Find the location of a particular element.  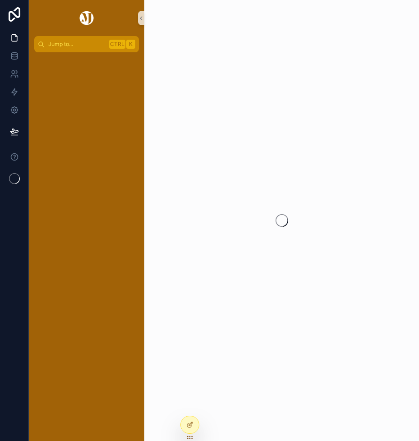

div: scrollable content is located at coordinates (87, 60).